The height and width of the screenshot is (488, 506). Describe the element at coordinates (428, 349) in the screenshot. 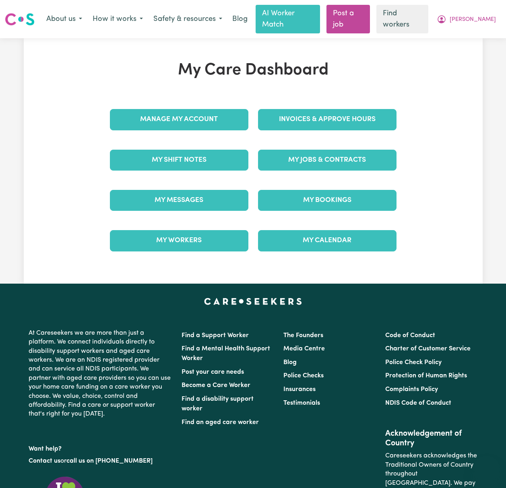

I see `a: Charter of Customer Service` at that location.